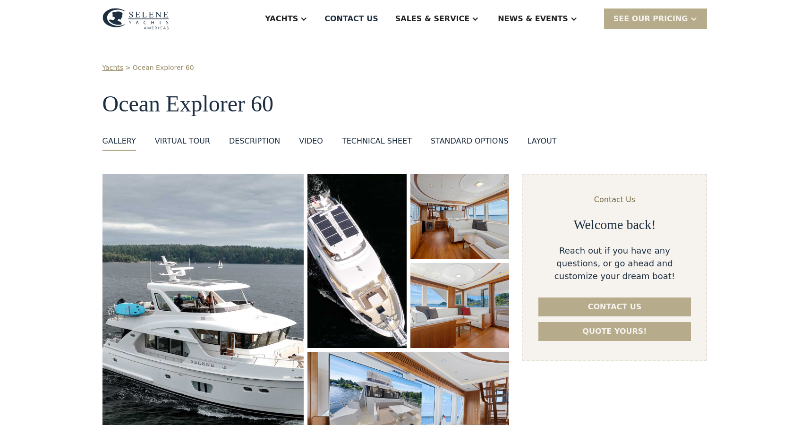 This screenshot has height=425, width=809. Describe the element at coordinates (182, 141) in the screenshot. I see `div: VIRTUAL TOUR` at that location.